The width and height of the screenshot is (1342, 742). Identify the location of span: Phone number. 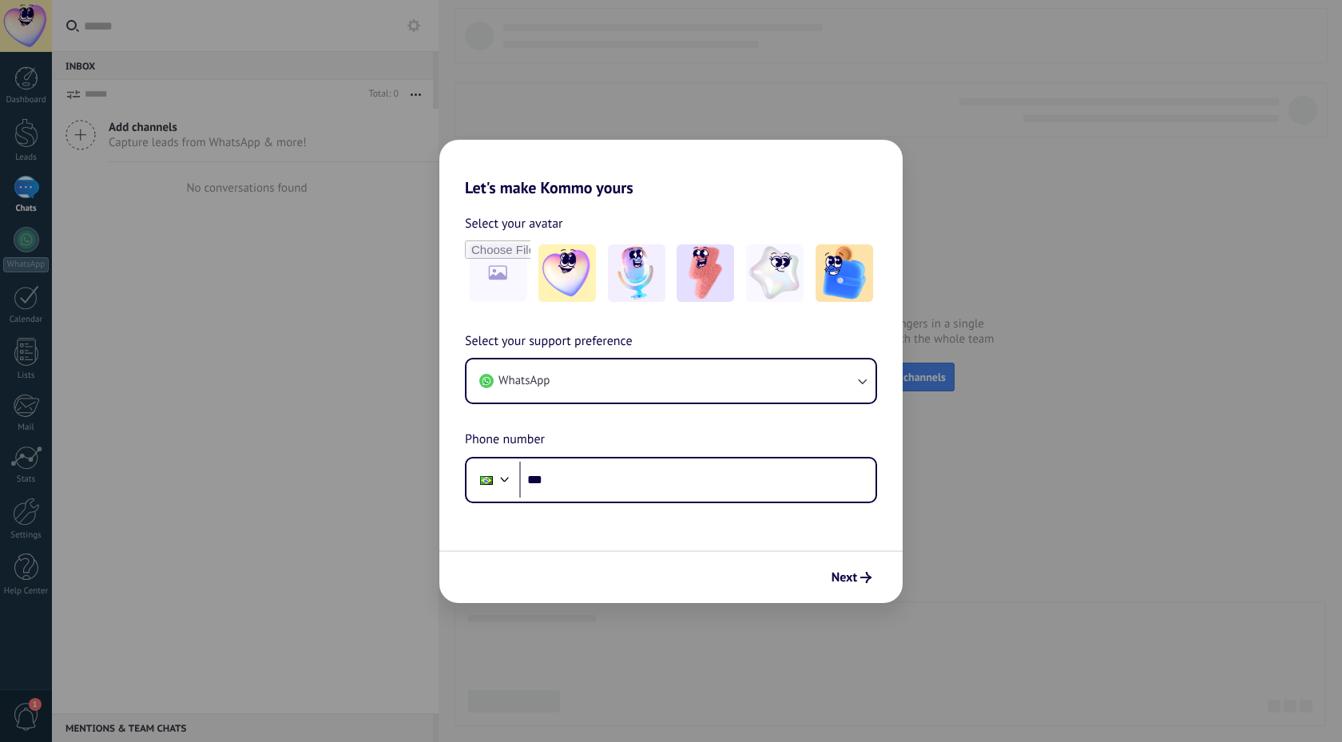
(505, 440).